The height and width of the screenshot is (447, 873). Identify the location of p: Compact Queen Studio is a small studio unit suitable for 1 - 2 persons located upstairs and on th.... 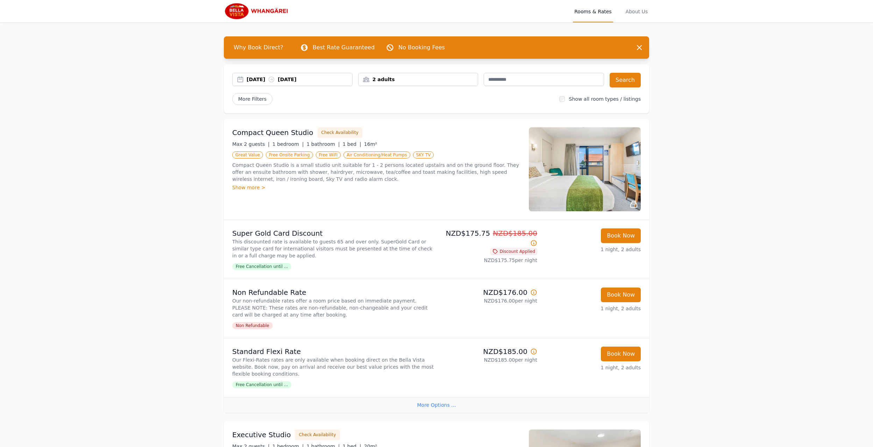
(377, 172).